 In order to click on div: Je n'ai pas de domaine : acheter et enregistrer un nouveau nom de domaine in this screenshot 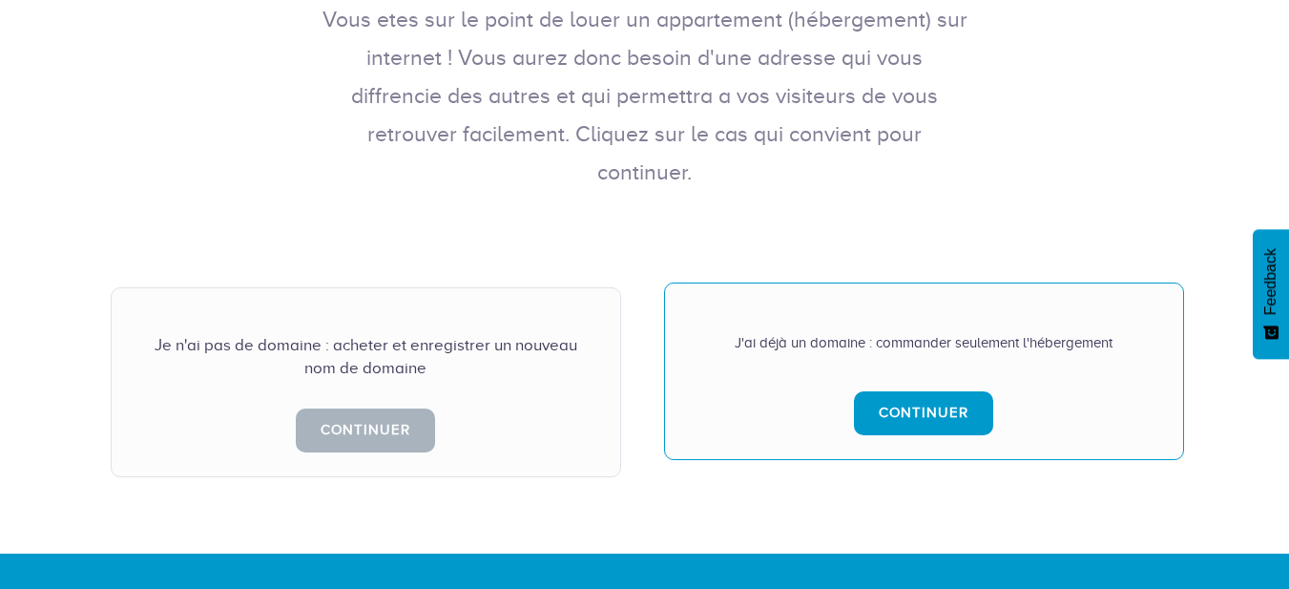, I will do `click(365, 357)`.